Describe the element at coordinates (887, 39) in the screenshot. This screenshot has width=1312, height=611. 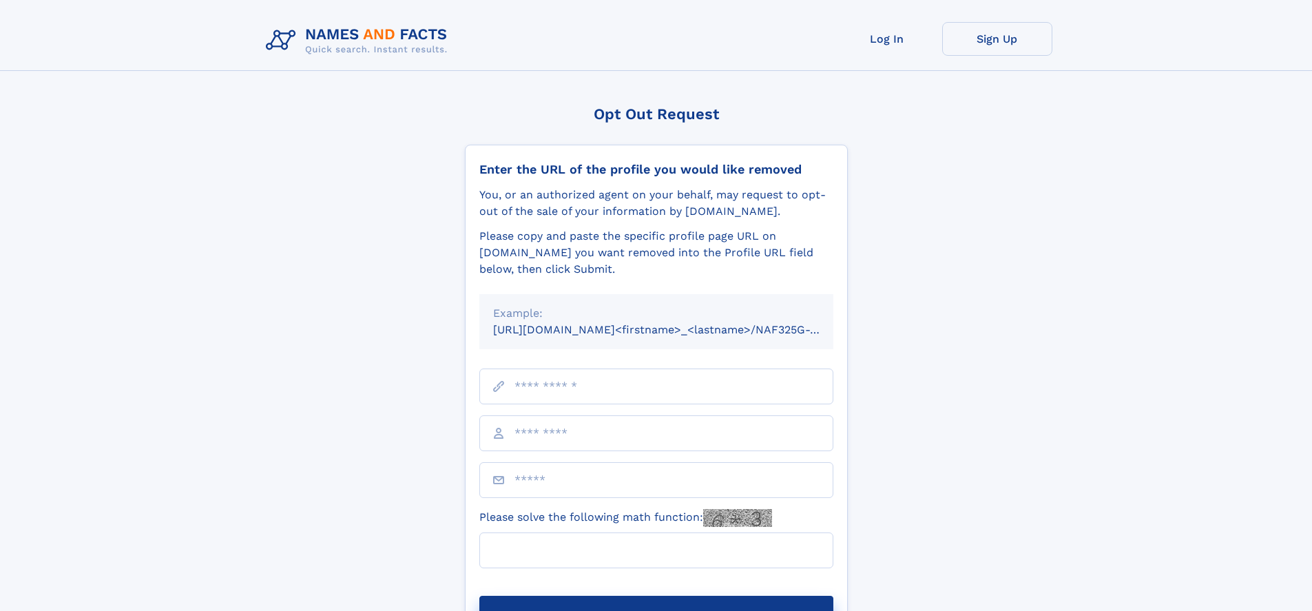
I see `a: Log In` at that location.